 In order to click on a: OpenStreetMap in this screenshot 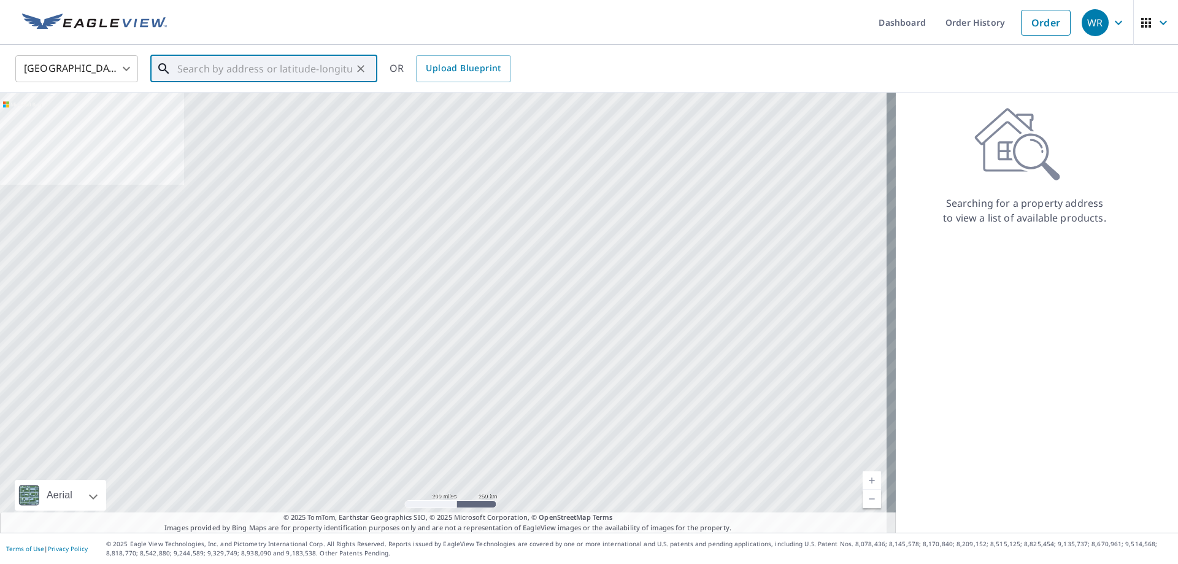, I will do `click(565, 517)`.